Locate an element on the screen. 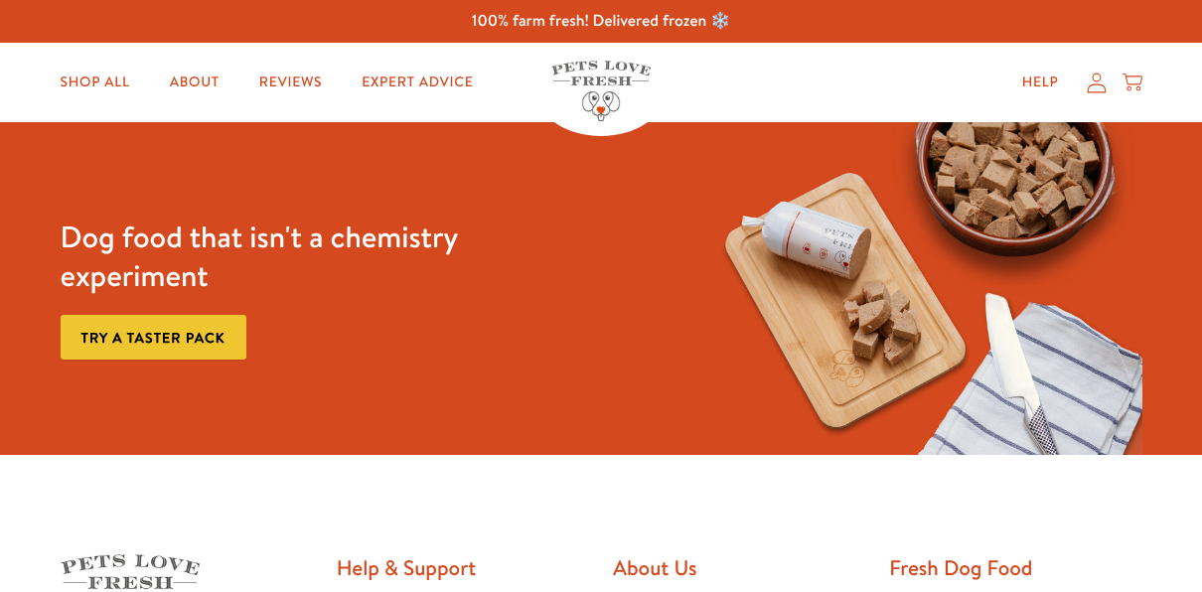 The height and width of the screenshot is (592, 1202). a: Shop All is located at coordinates (95, 82).